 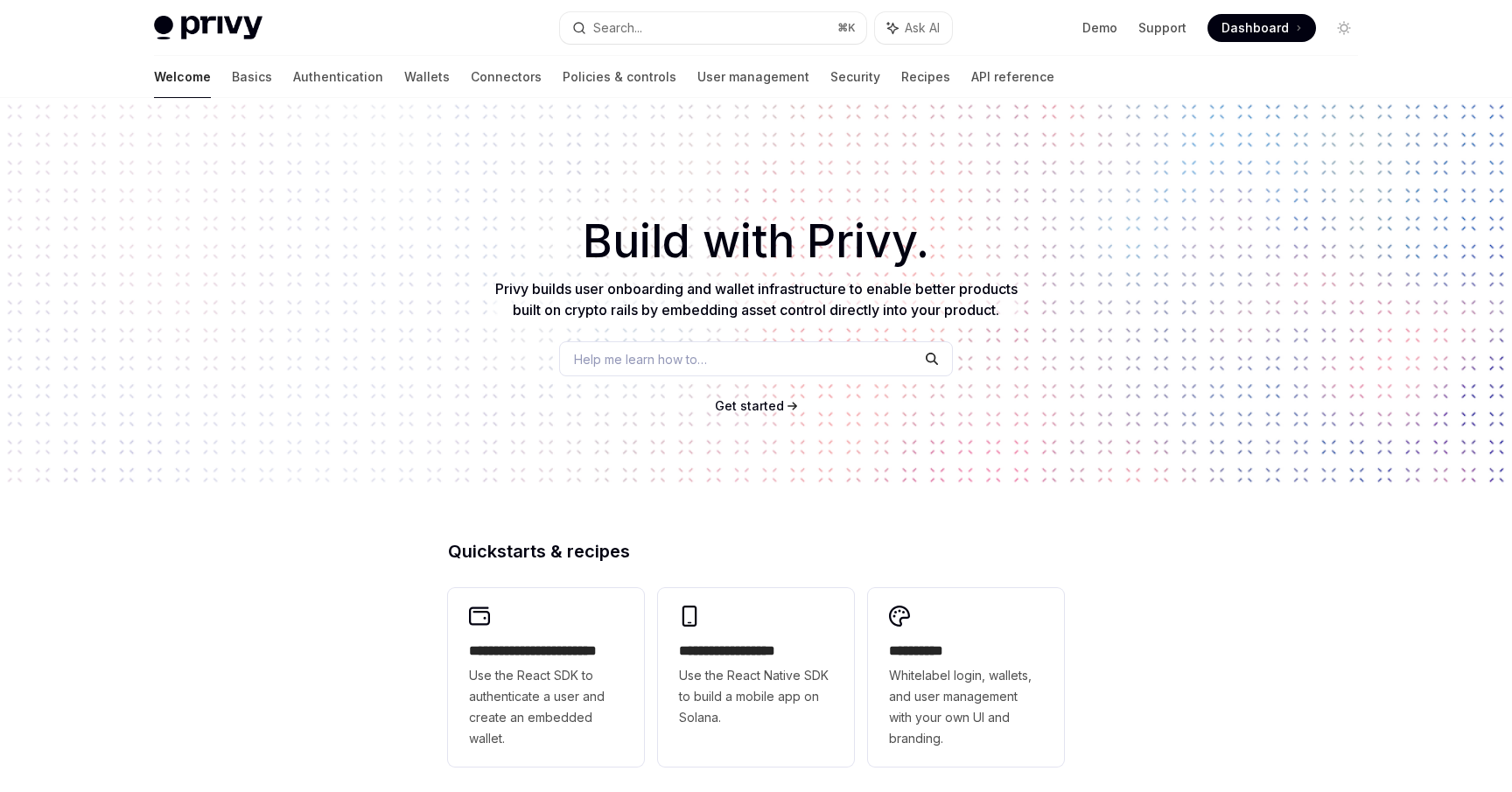 I want to click on a: Get started, so click(x=749, y=406).